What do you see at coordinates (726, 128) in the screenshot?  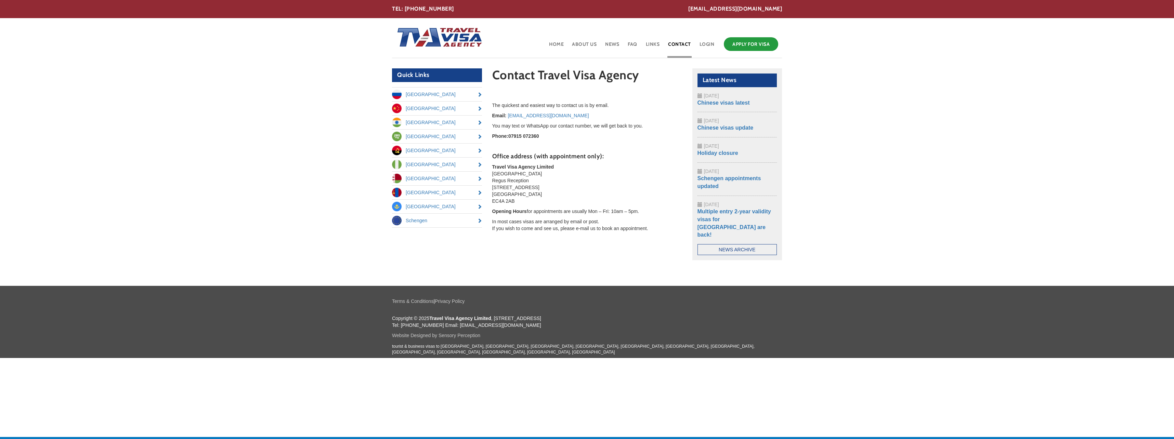 I see `a: Chinese visas update` at bounding box center [726, 128].